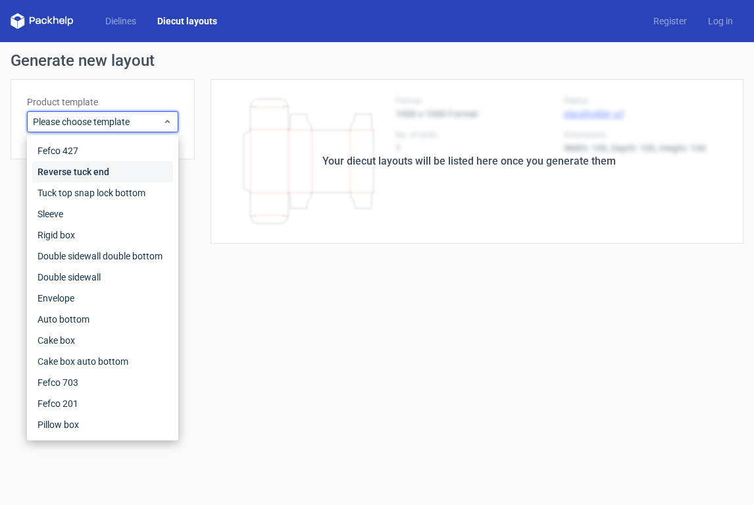  What do you see at coordinates (103, 172) in the screenshot?
I see `div: Reverse tuck end` at bounding box center [103, 172].